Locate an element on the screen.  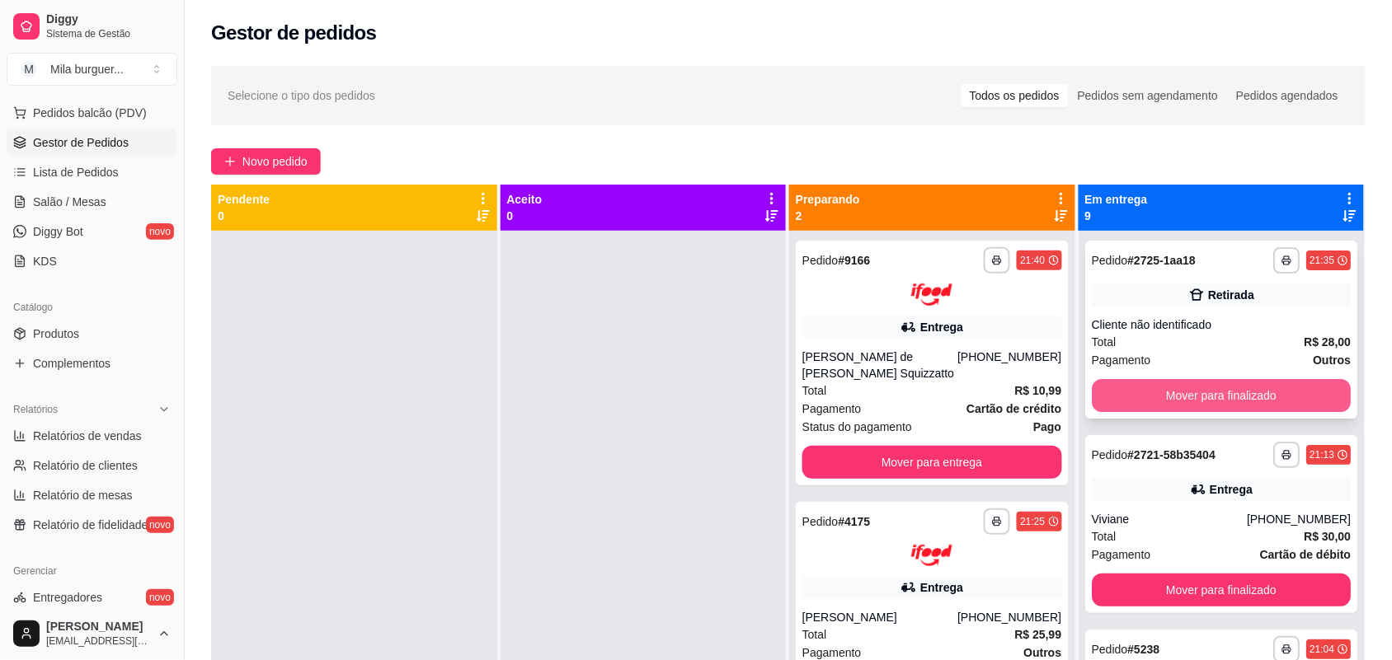
span: Diggy Bot is located at coordinates (58, 232).